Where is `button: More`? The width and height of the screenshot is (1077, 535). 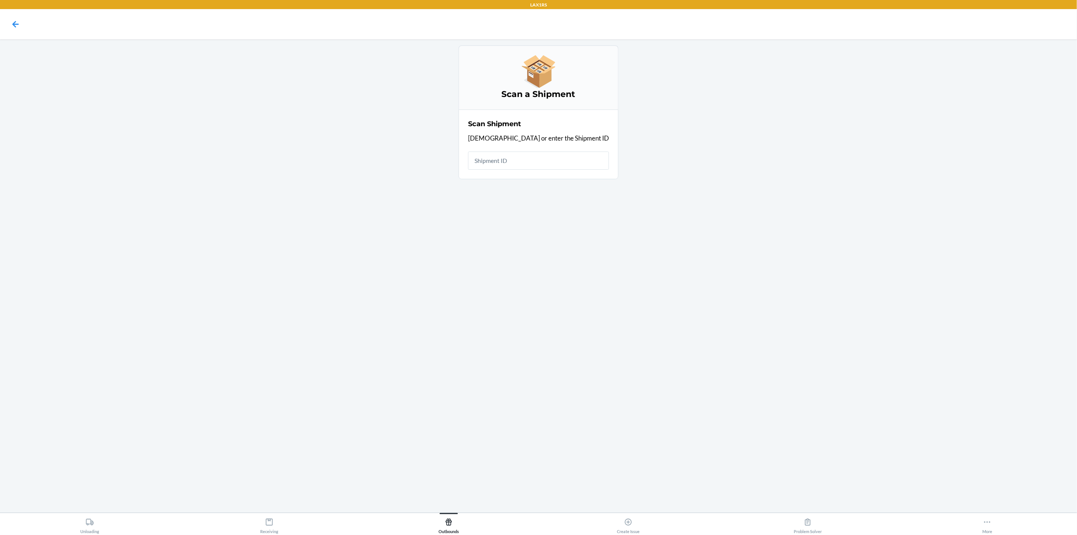 button: More is located at coordinates (987, 523).